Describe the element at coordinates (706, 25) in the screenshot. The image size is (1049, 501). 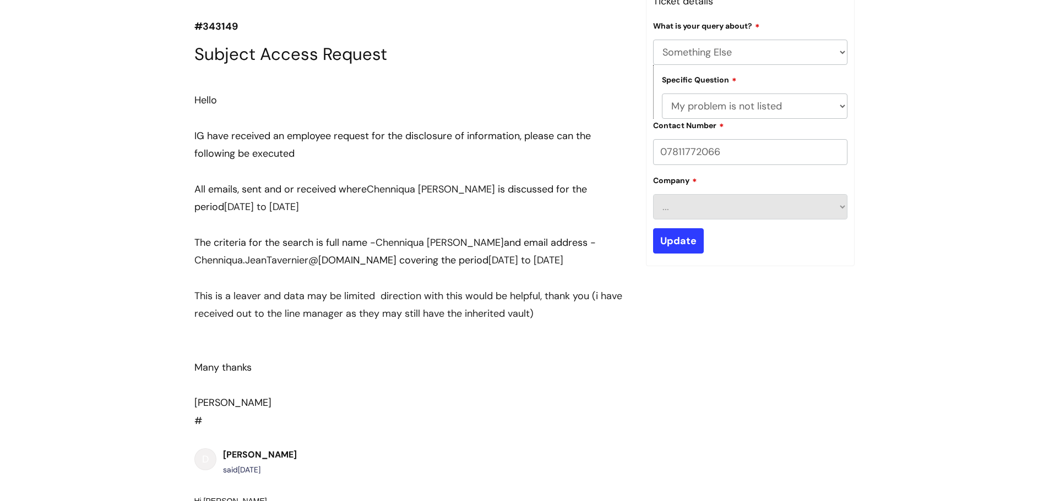
I see `label: What is your query about?` at that location.